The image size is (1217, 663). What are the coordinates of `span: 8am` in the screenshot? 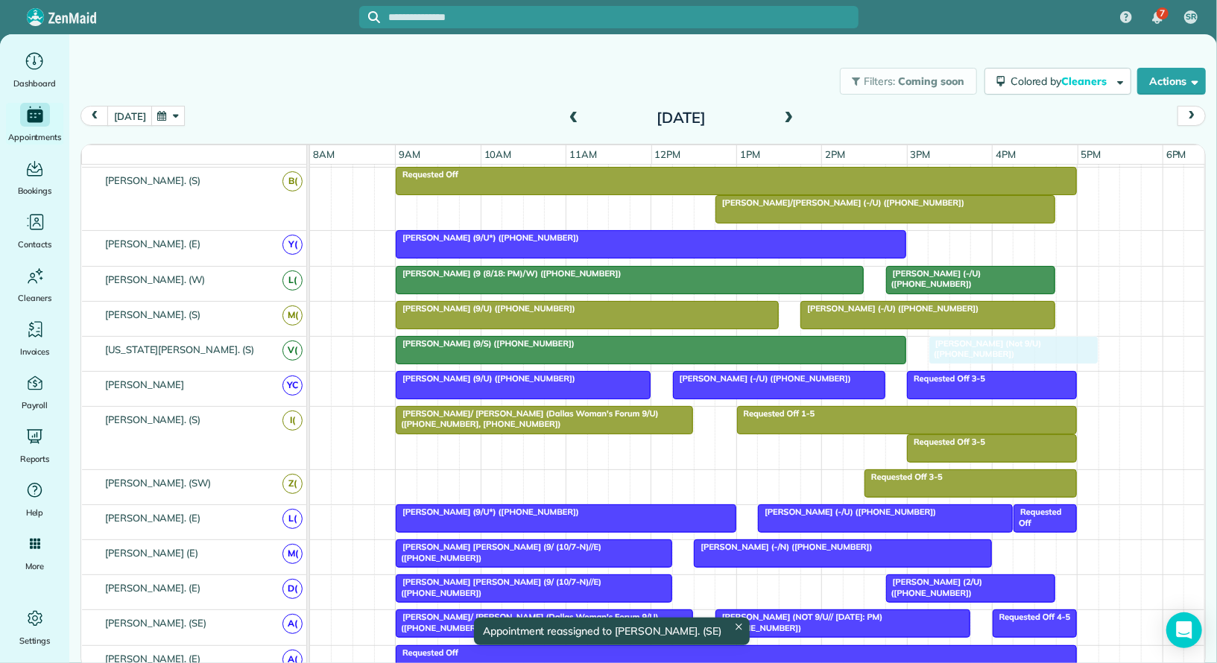 It's located at (323, 154).